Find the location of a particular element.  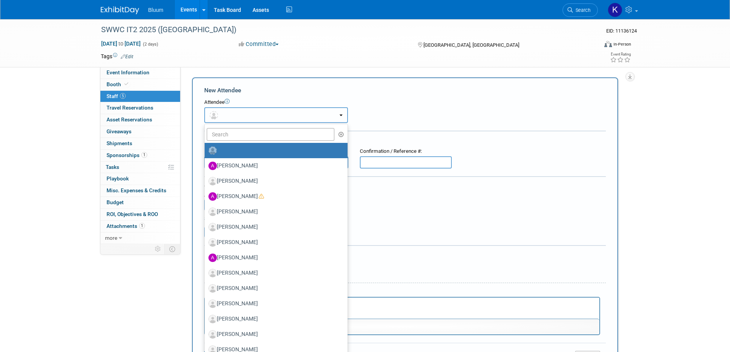

div: Event Format is located at coordinates (592, 46).